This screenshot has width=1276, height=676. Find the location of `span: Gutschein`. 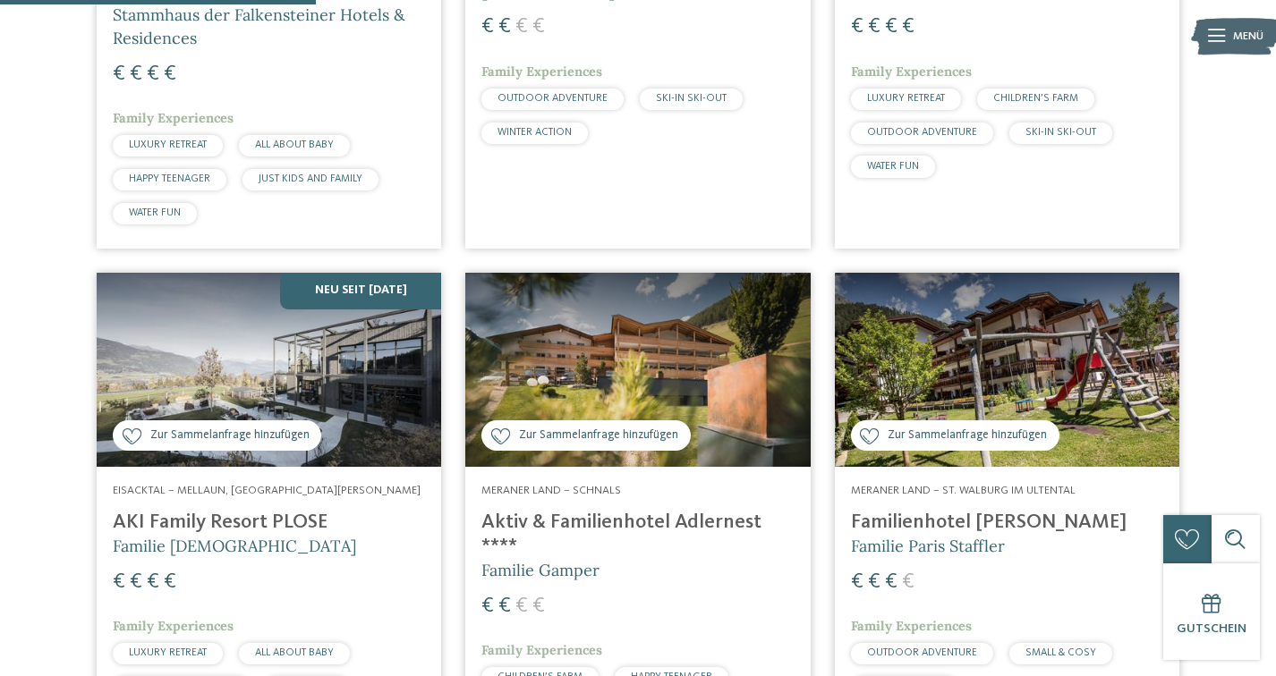

span: Gutschein is located at coordinates (1211, 629).